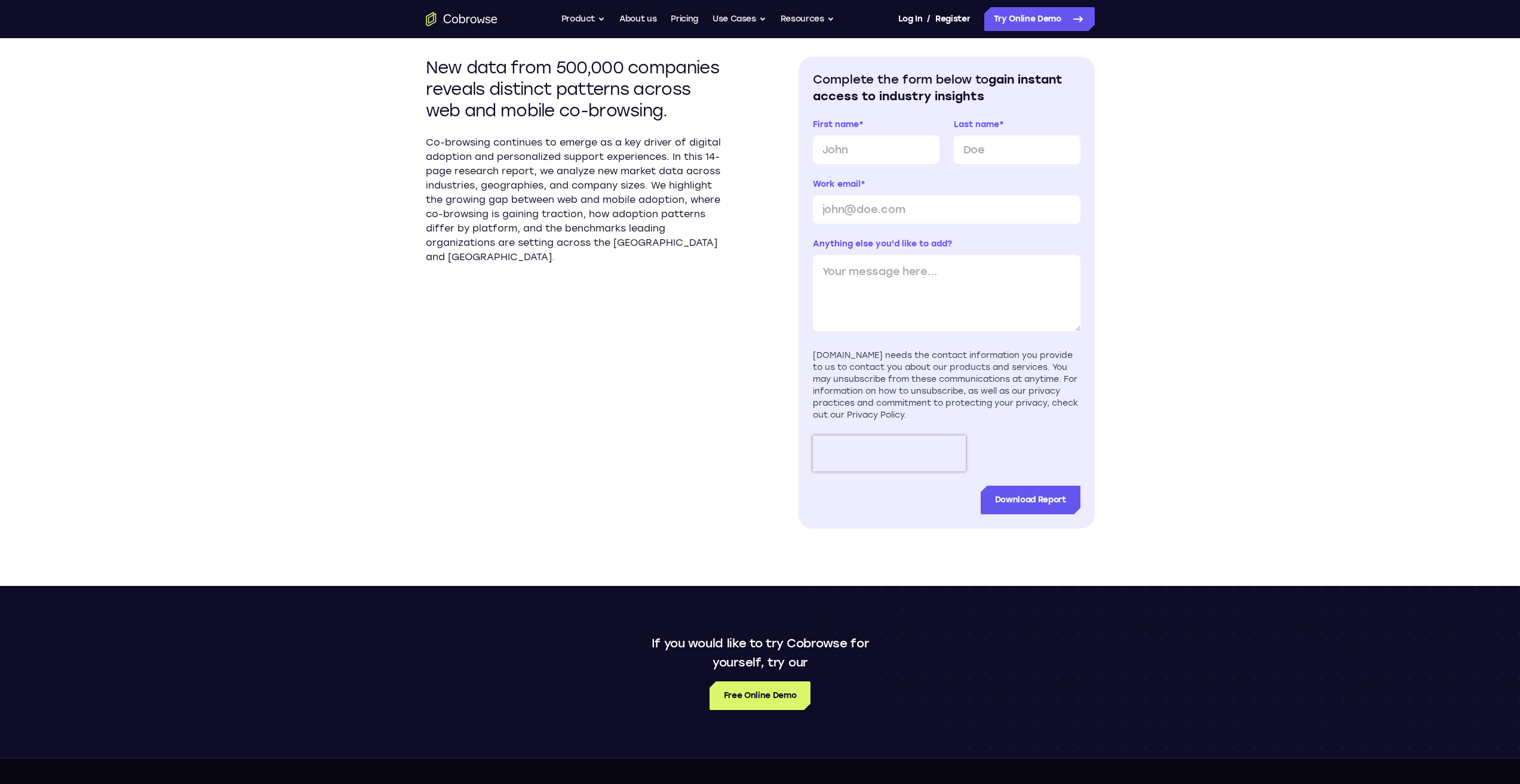 The height and width of the screenshot is (784, 1520). What do you see at coordinates (760, 696) in the screenshot?
I see `a: Free Online Demo` at bounding box center [760, 696].